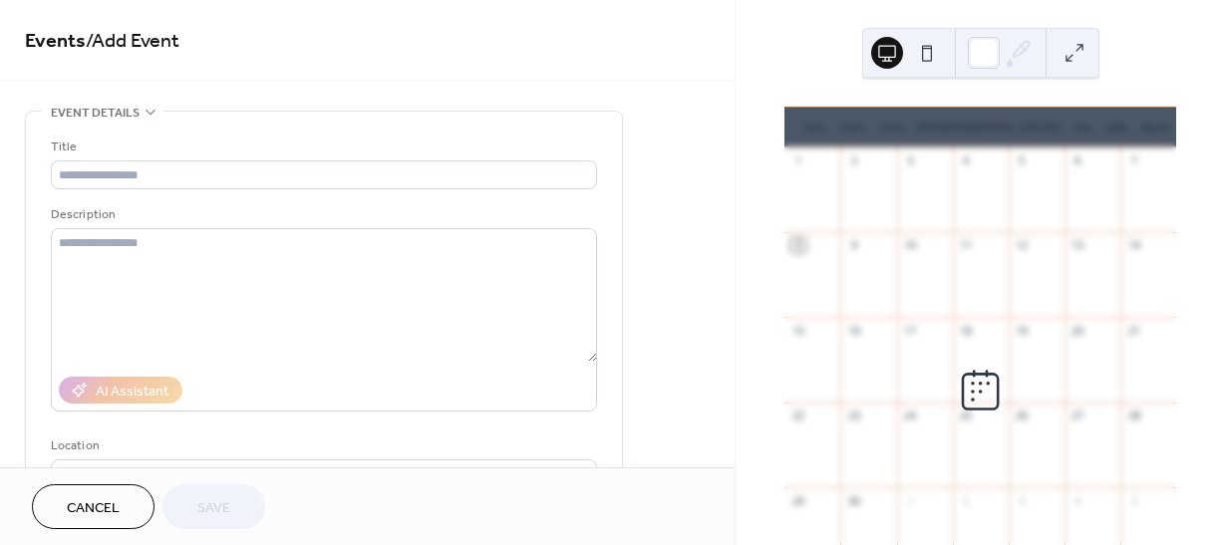  I want to click on div: 30, so click(853, 500).